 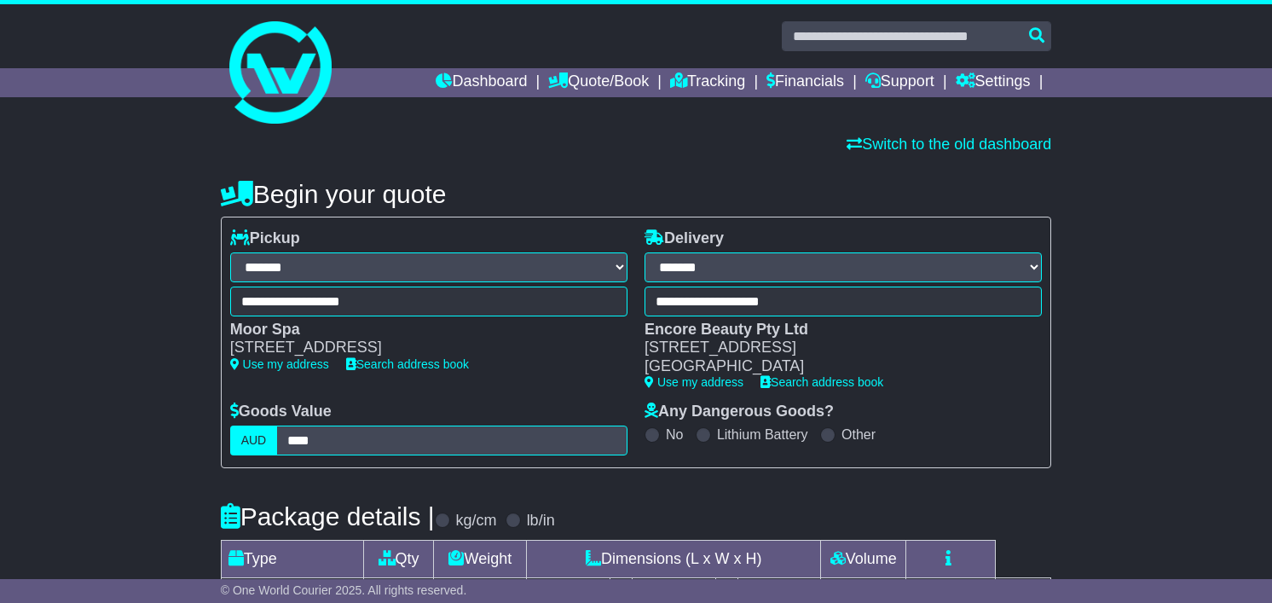 I want to click on td: Volume, so click(x=864, y=558).